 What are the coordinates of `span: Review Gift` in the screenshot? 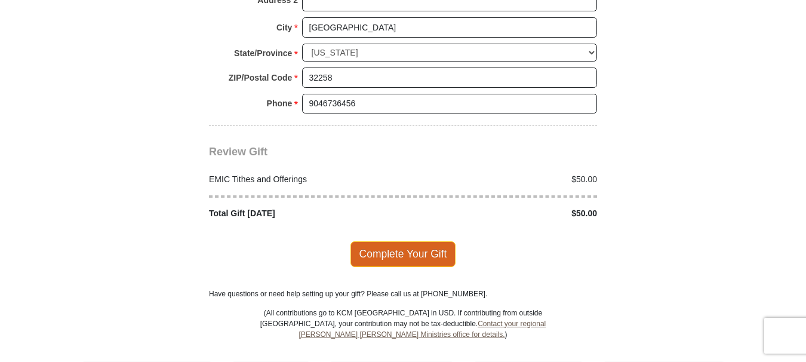 It's located at (238, 152).